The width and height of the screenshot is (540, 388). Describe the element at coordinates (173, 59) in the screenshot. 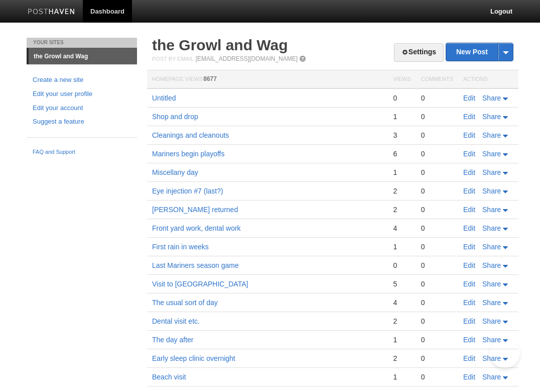

I see `span: Post by Email` at that location.